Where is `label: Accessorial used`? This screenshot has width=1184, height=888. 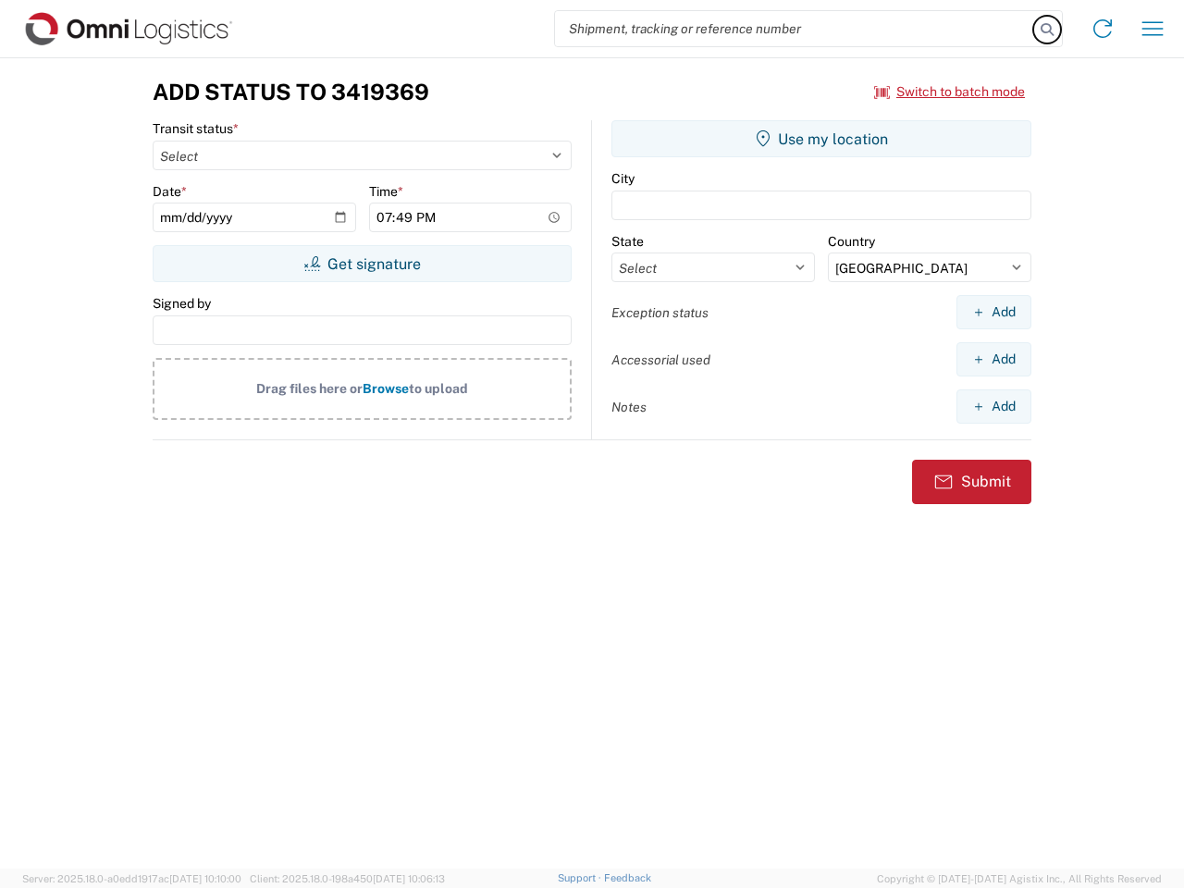
label: Accessorial used is located at coordinates (660, 360).